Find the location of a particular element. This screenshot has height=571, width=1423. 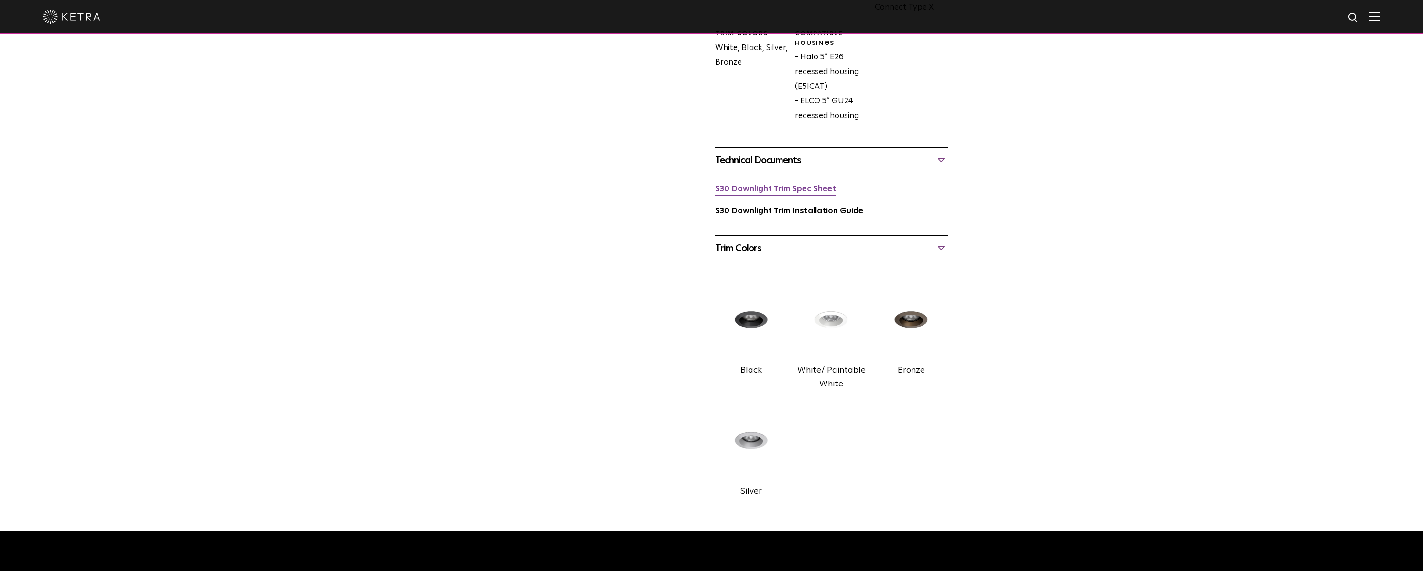

label: Bronze is located at coordinates (911, 370).